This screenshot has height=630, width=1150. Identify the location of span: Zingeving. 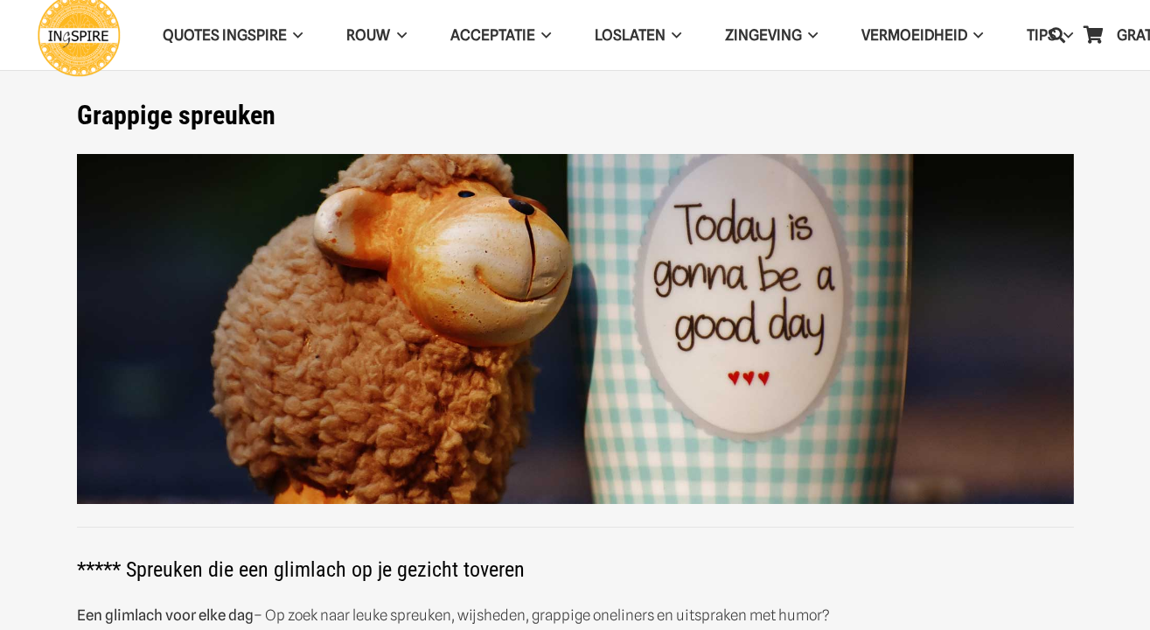
(763, 35).